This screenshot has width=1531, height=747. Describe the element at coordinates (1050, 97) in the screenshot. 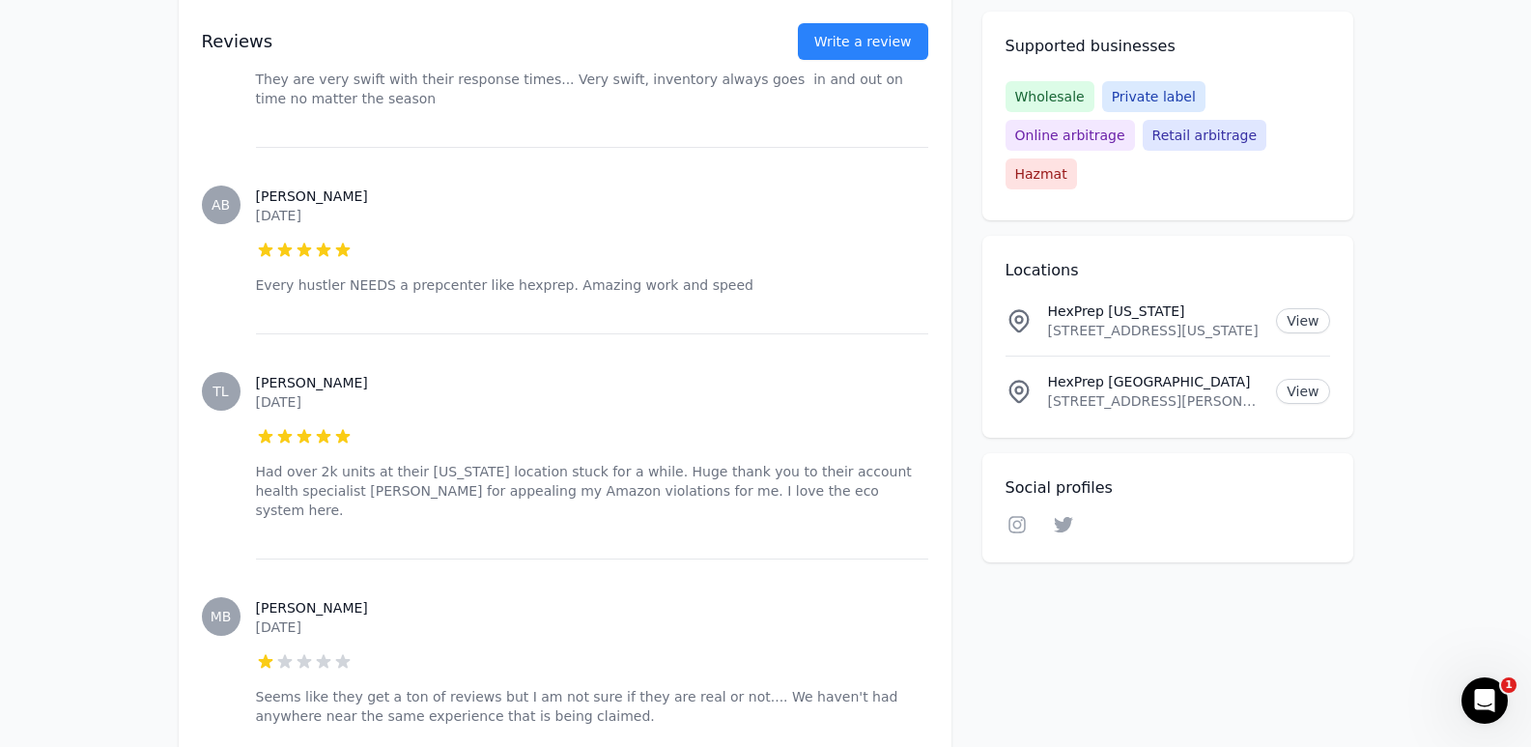

I see `span: Wholesale` at that location.